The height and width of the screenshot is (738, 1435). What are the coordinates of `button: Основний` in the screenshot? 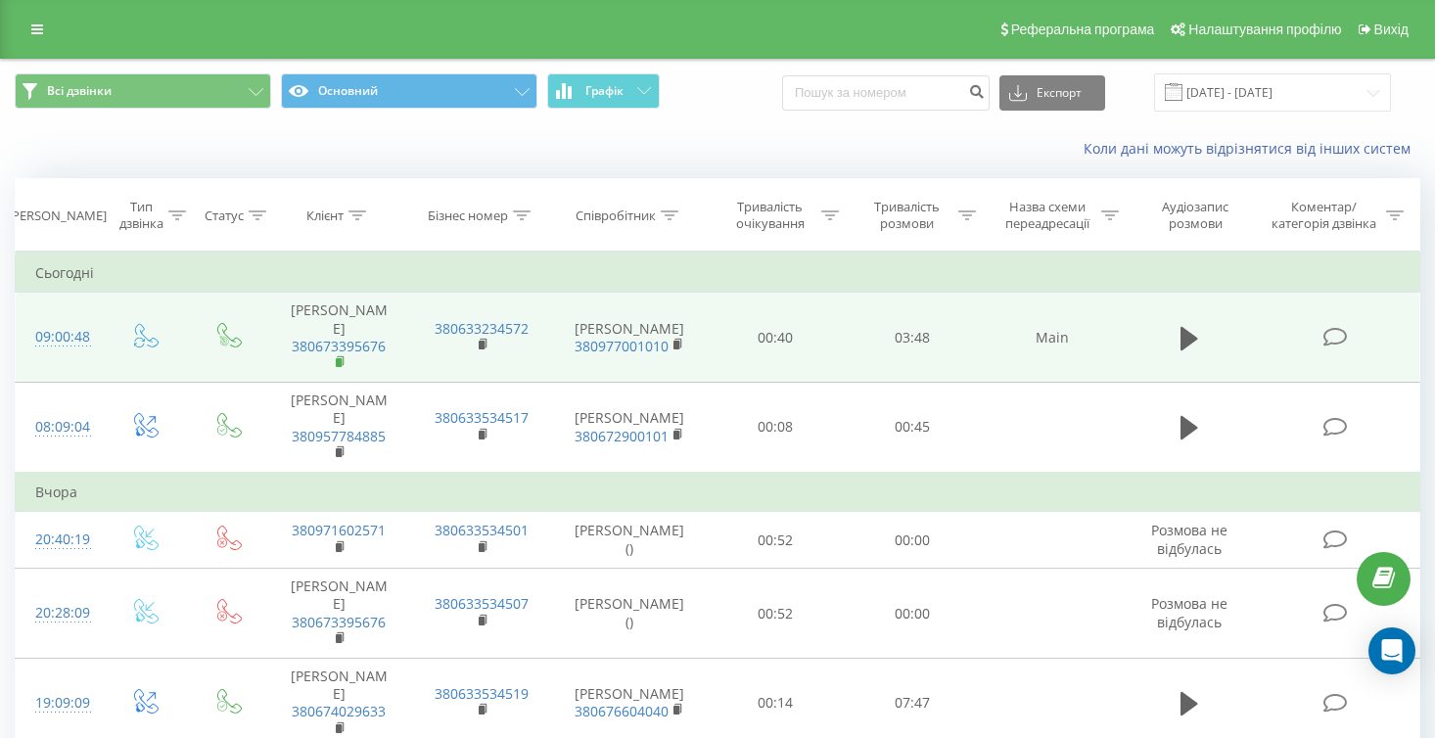 It's located at (409, 91).